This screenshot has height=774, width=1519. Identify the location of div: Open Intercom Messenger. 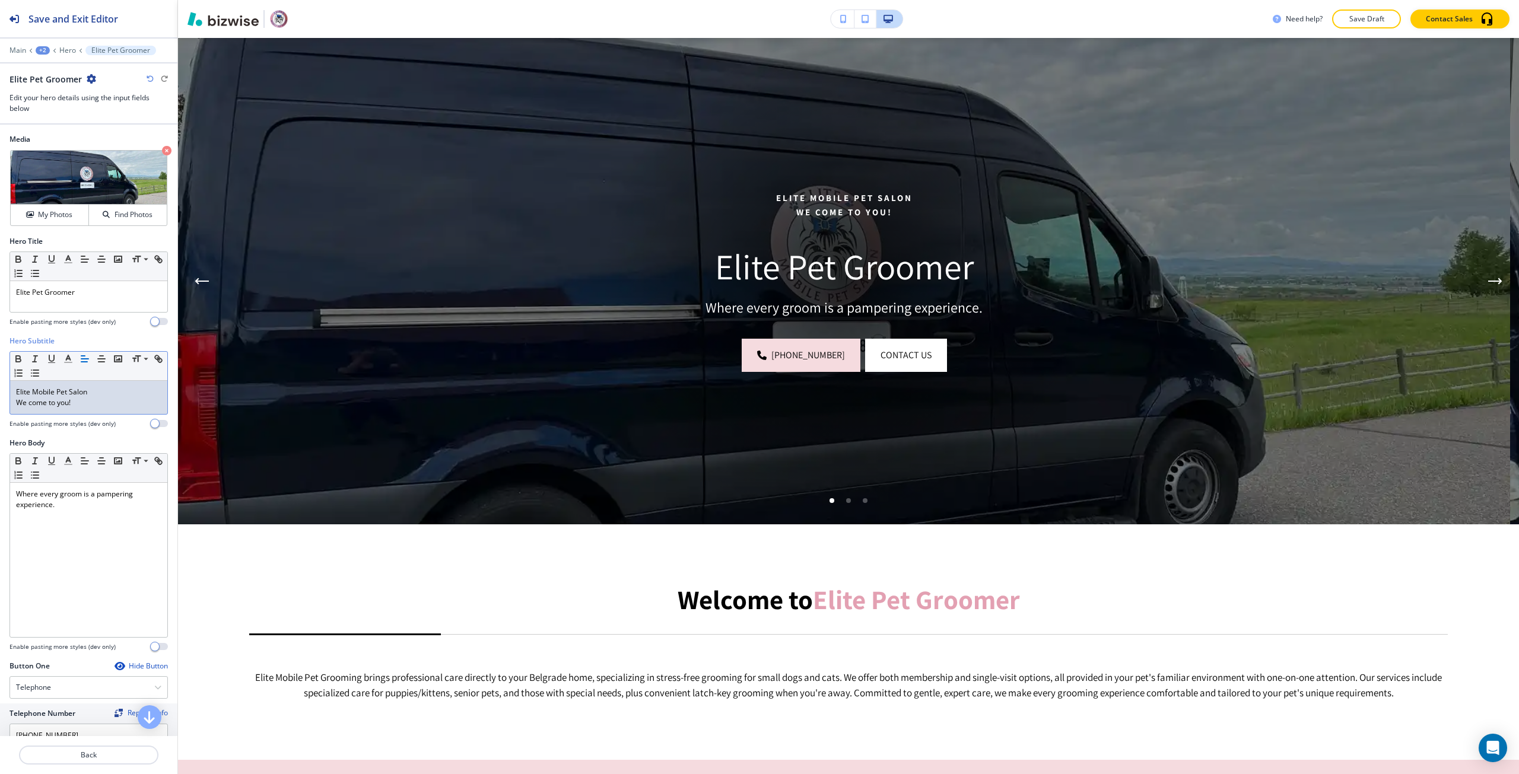
(1492, 748).